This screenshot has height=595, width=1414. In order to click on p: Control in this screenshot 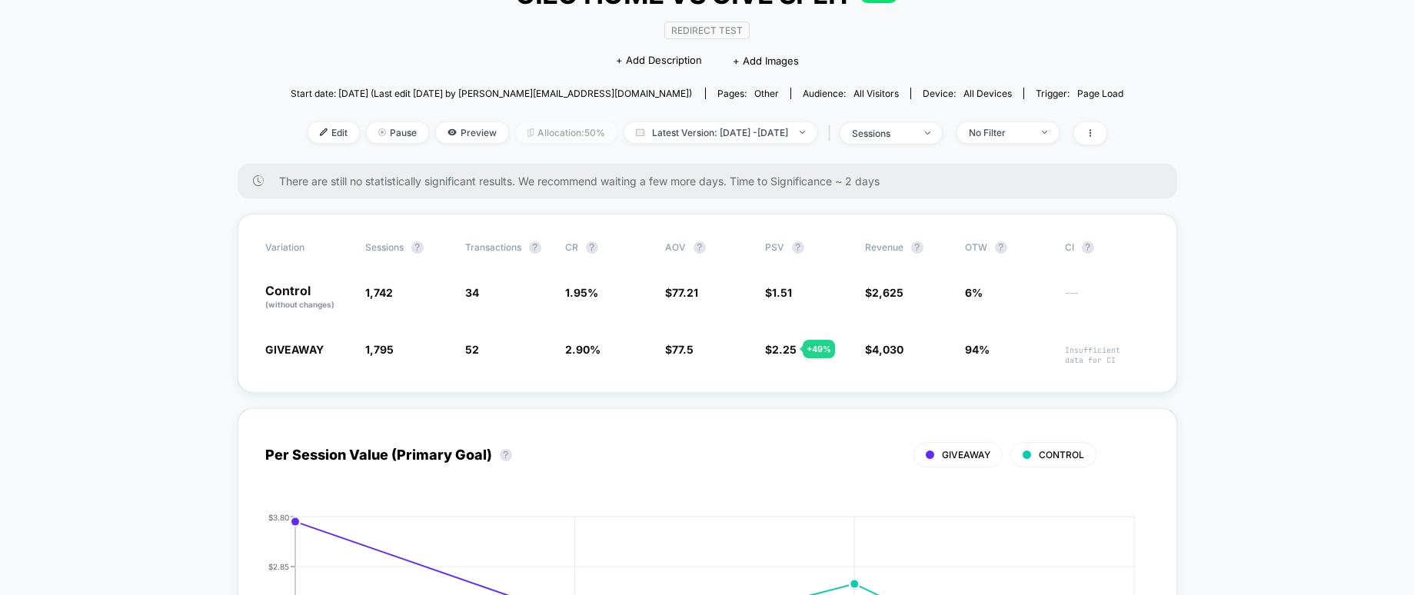, I will do `click(308, 298)`.